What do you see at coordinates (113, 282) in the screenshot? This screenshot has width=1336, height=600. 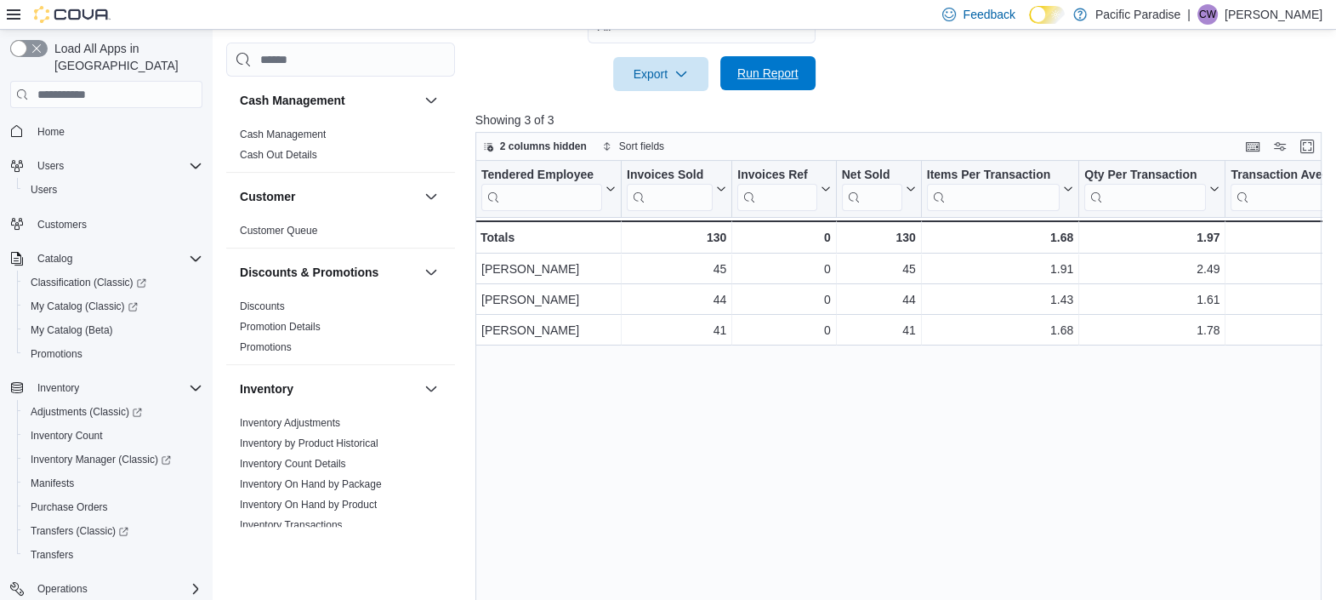 I see `a: Classification (Classic)` at bounding box center [113, 282].